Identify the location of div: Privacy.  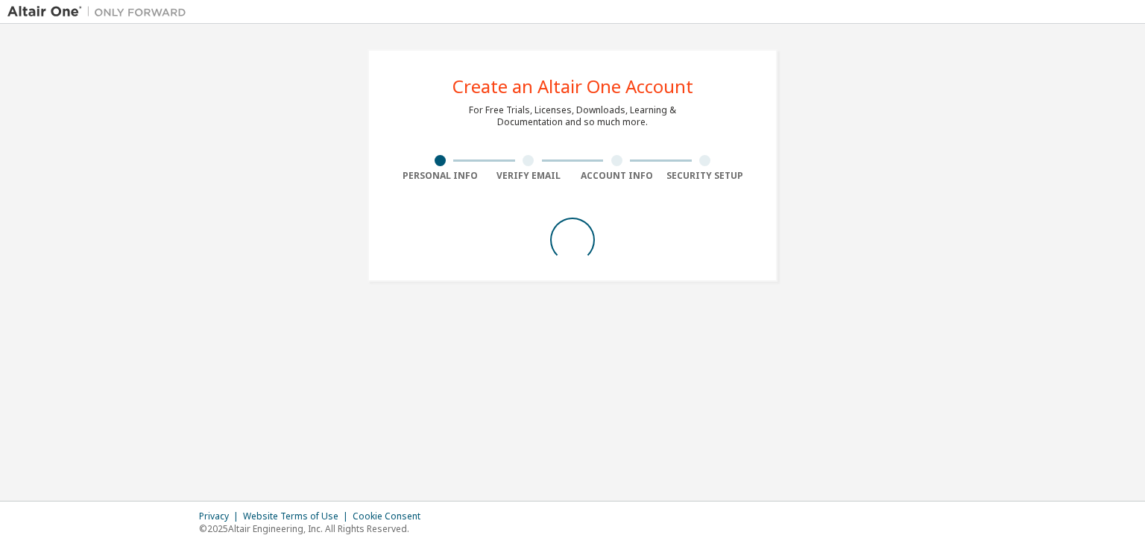
(221, 516).